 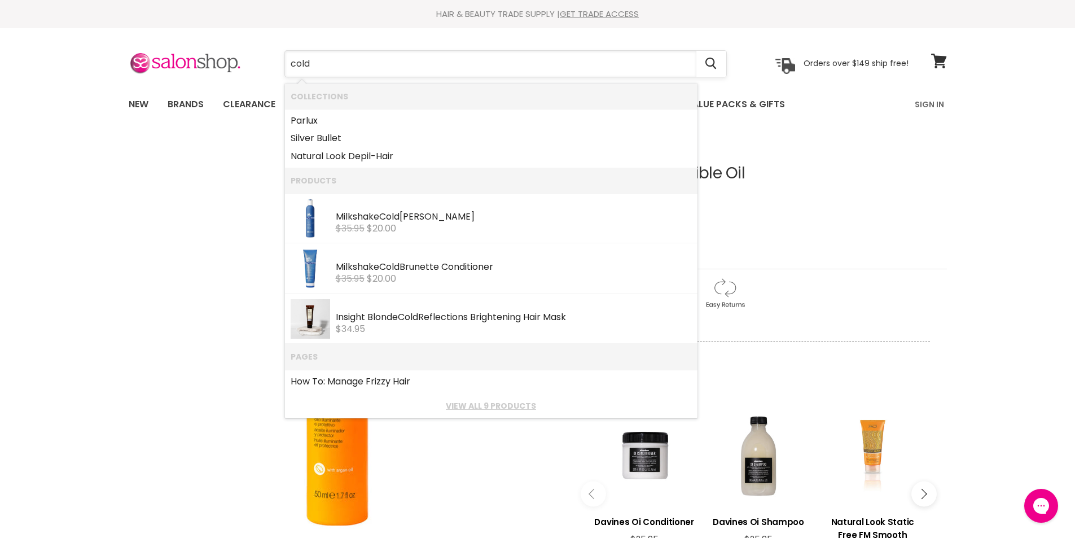 What do you see at coordinates (538, 104) in the screenshot?
I see `nav: Main` at bounding box center [538, 104].